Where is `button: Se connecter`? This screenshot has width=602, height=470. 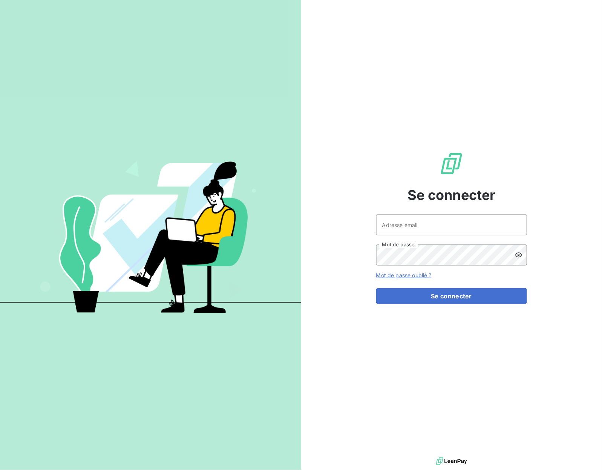 button: Se connecter is located at coordinates (452, 296).